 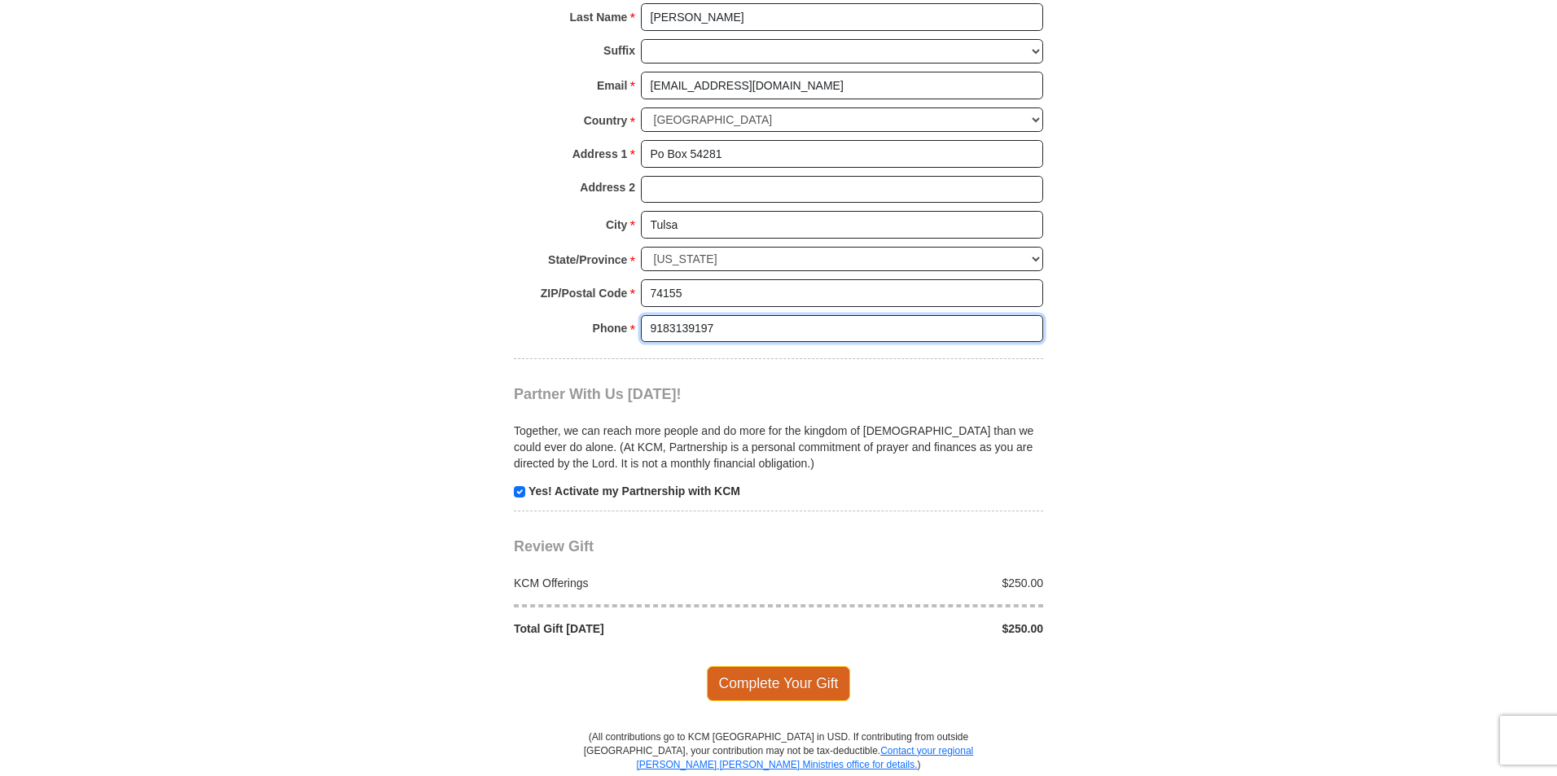 I want to click on strong: Yes! Activate my Partnership with KCM, so click(x=635, y=491).